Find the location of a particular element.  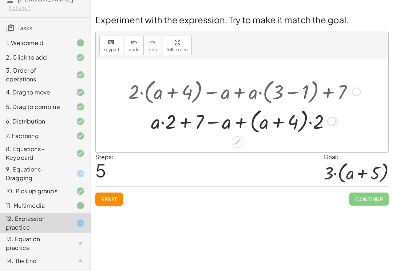

div: 11. Multimedia is located at coordinates (35, 206).